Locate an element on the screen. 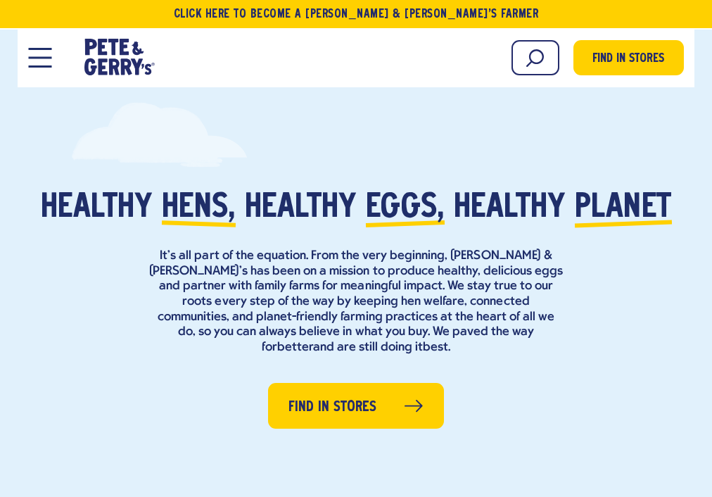  input: Search is located at coordinates (536, 58).